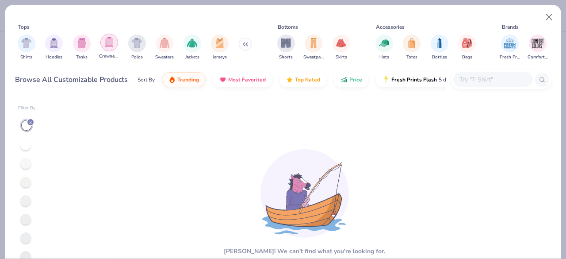 This screenshot has height=259, width=566. What do you see at coordinates (220, 47) in the screenshot?
I see `div: filter for Jerseys` at bounding box center [220, 47].